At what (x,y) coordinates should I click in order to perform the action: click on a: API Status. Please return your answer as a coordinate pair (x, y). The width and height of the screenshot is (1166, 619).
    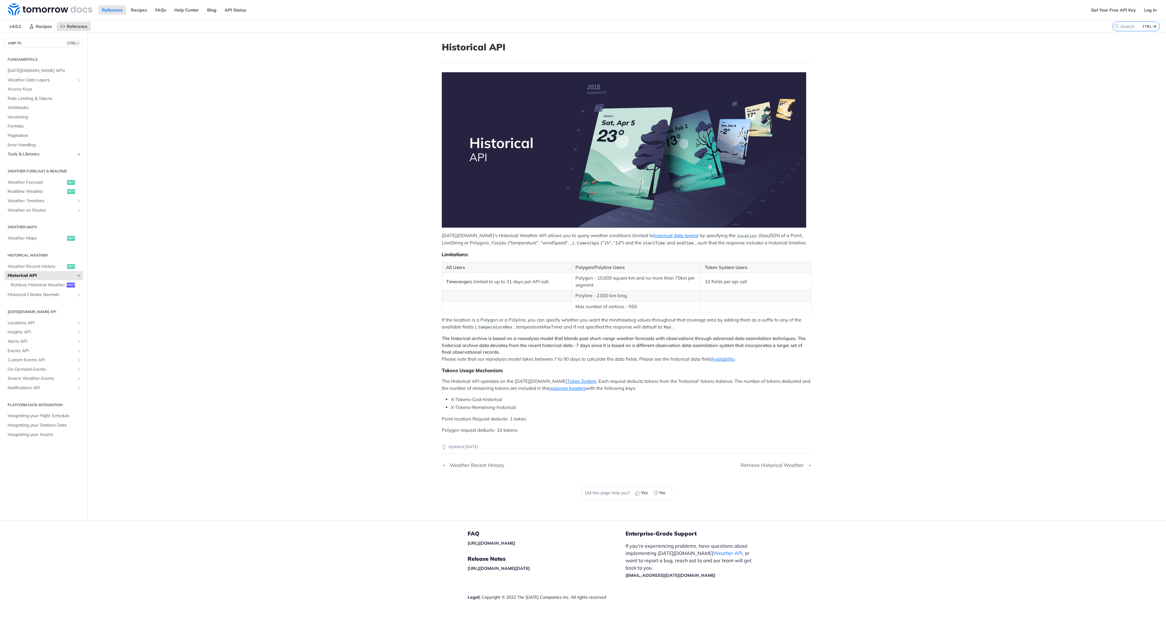
    Looking at the image, I should click on (235, 10).